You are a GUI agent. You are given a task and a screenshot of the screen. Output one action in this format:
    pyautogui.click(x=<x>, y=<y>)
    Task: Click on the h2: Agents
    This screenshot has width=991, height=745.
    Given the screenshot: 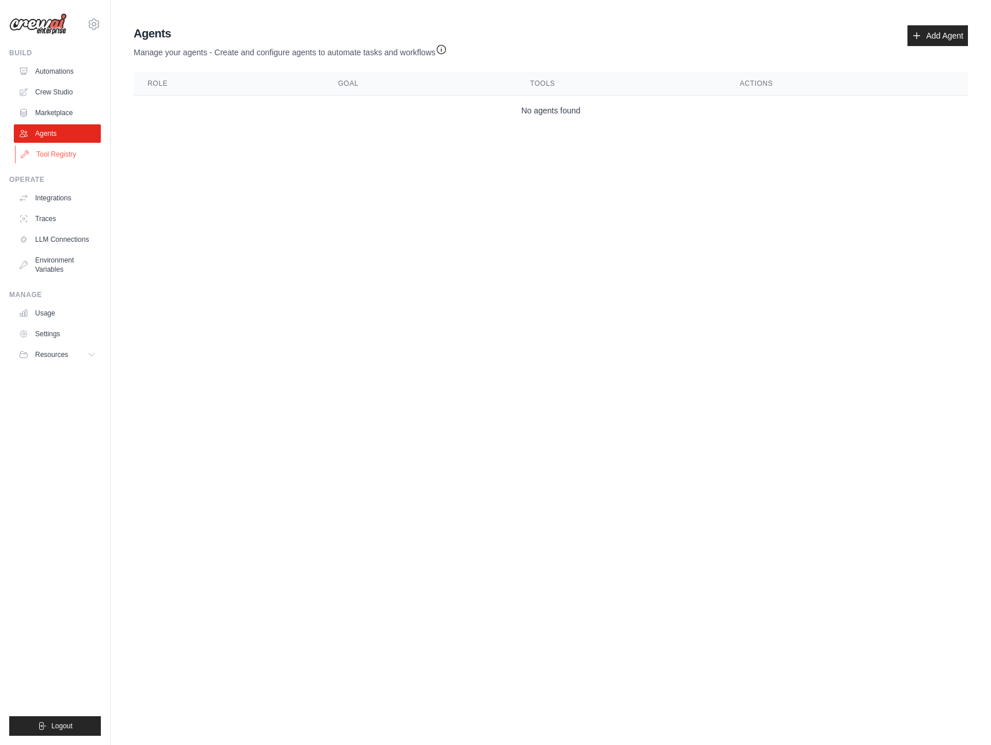 What is the action you would take?
    pyautogui.click(x=290, y=33)
    